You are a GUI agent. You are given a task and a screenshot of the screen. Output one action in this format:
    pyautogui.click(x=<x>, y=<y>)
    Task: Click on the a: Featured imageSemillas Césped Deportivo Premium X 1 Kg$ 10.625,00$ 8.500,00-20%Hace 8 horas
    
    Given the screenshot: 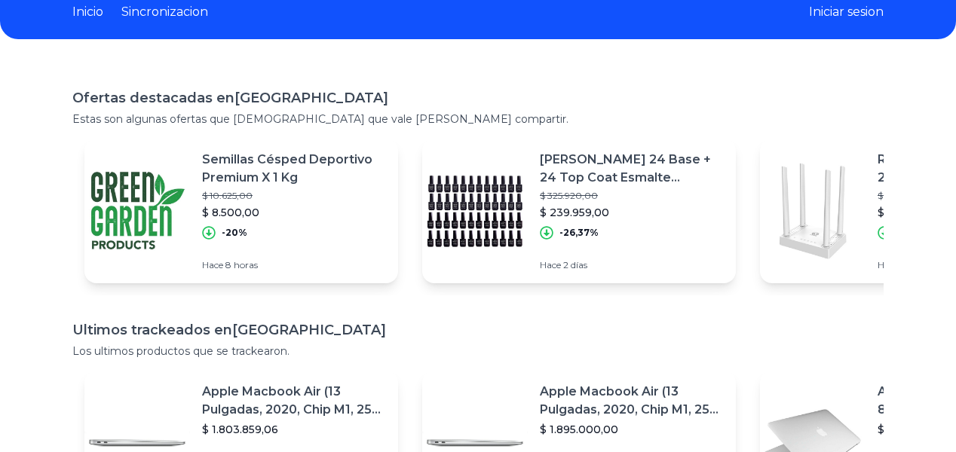 What is the action you would take?
    pyautogui.click(x=241, y=211)
    